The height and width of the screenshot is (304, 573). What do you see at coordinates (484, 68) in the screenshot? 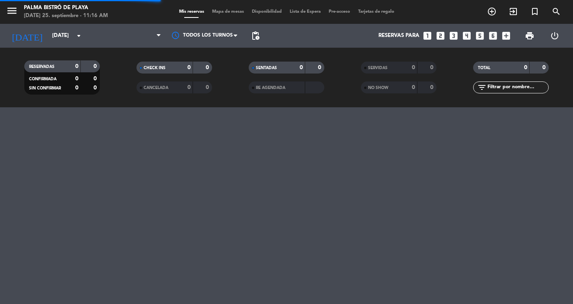
I see `span: TOTAL` at bounding box center [484, 68].